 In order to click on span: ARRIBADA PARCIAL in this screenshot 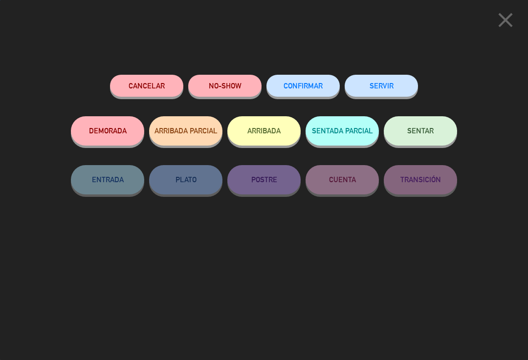, I will do `click(186, 130)`.